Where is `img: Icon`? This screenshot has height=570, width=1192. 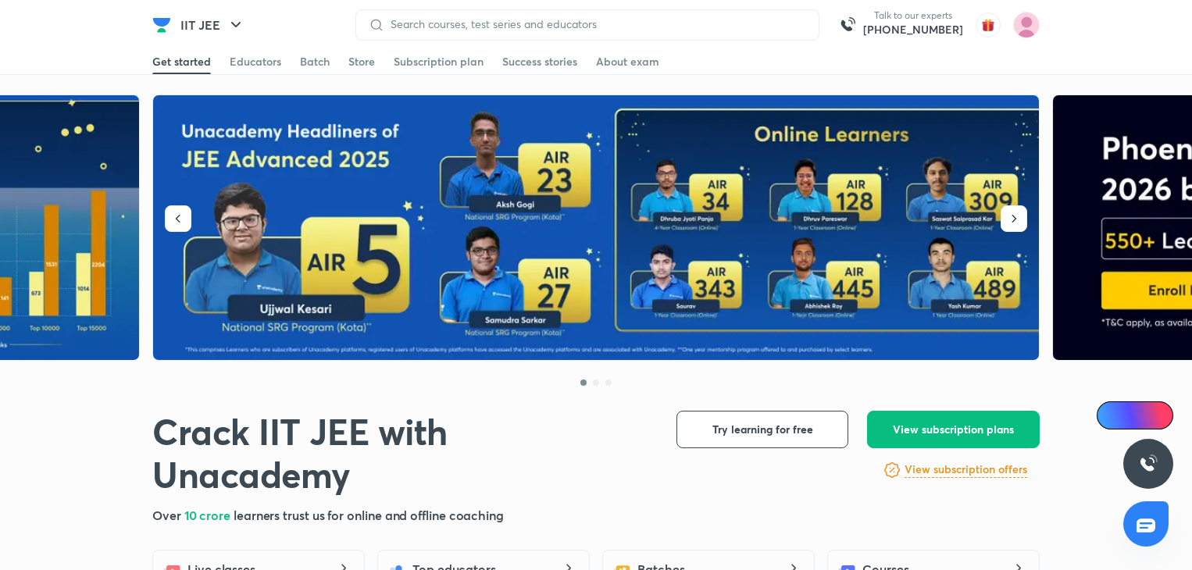 img: Icon is located at coordinates (1113, 416).